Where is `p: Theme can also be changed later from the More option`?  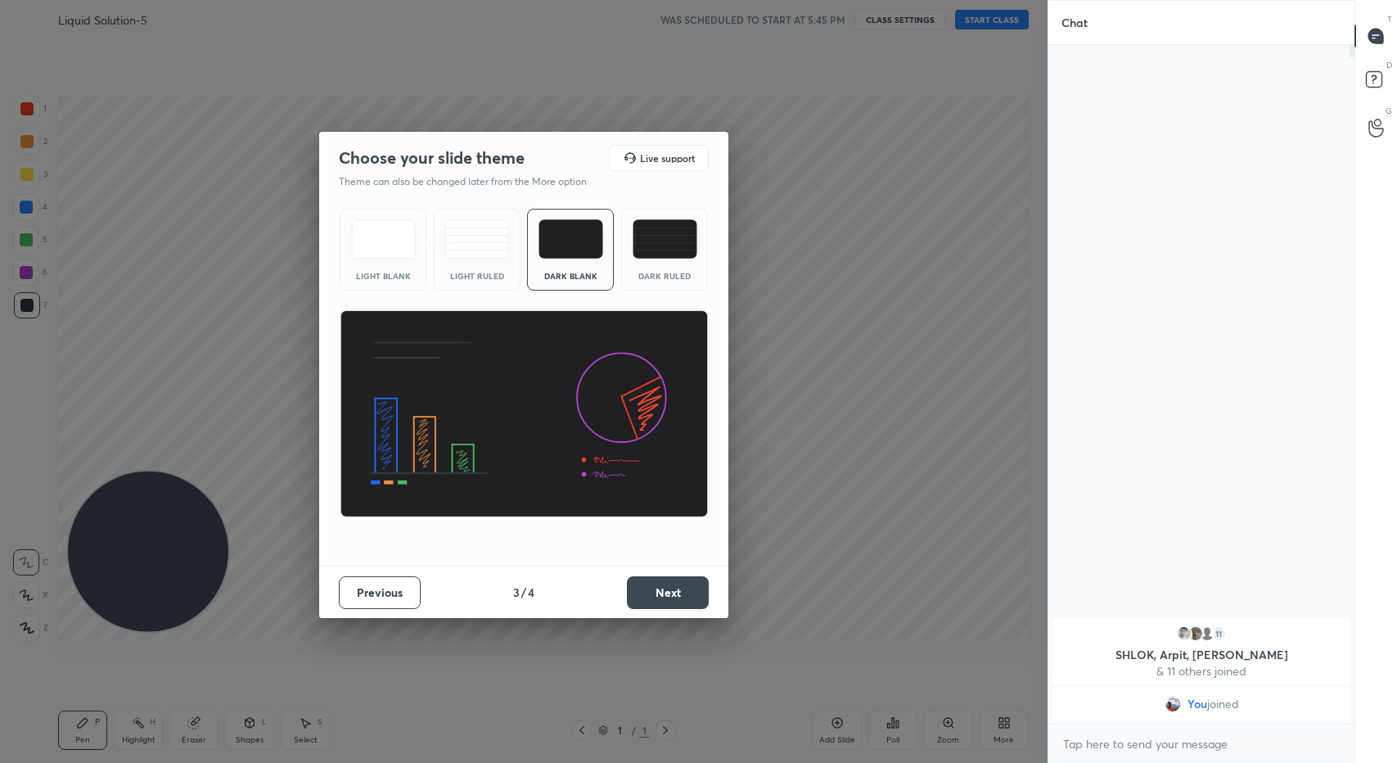
p: Theme can also be changed later from the More option is located at coordinates (471, 182).